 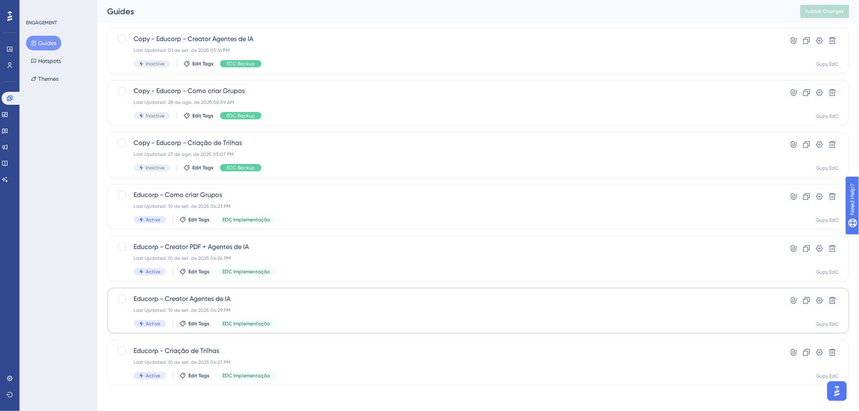 What do you see at coordinates (825, 11) in the screenshot?
I see `span: Publish Changes` at bounding box center [825, 11].